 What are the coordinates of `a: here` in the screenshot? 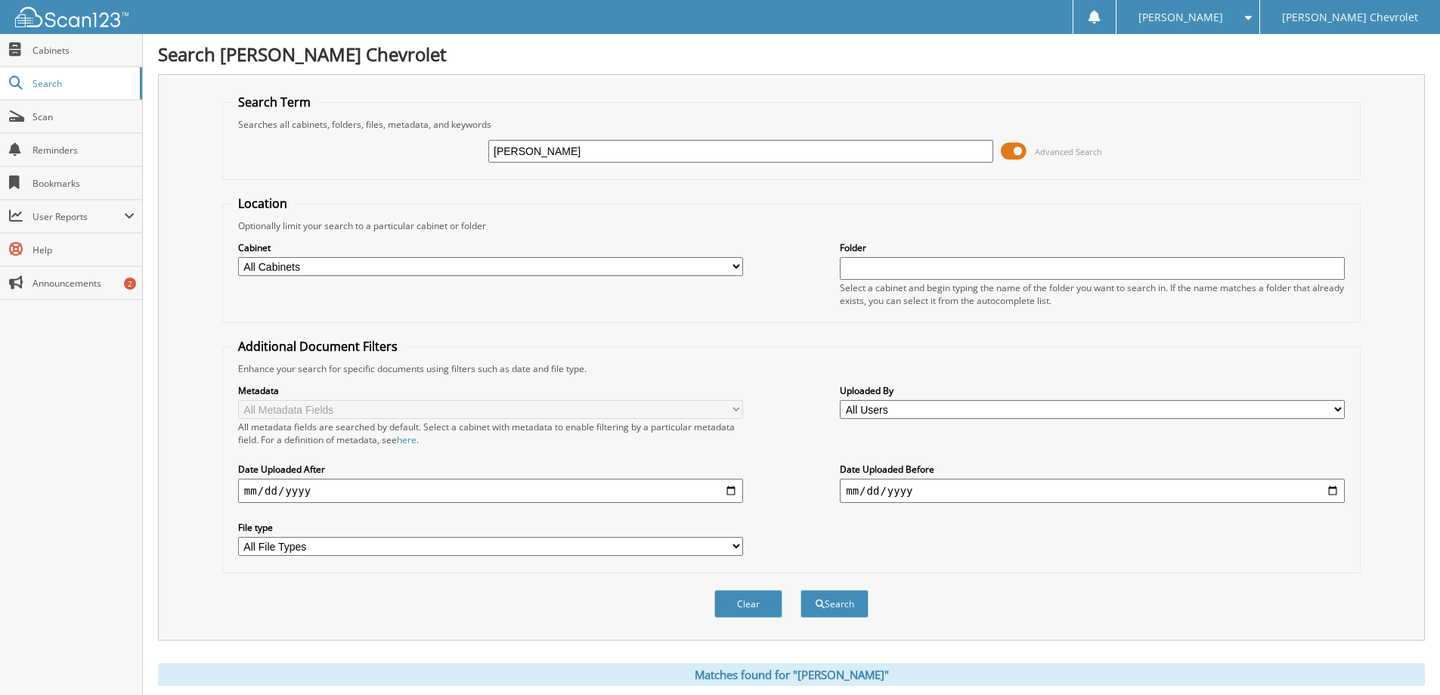 It's located at (407, 439).